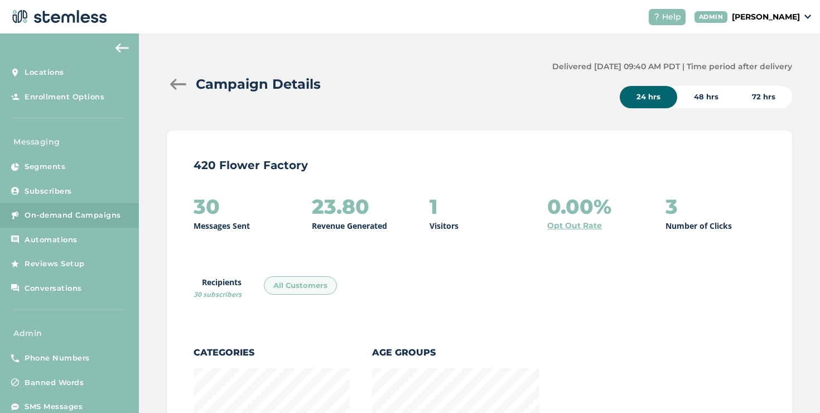 The height and width of the screenshot is (413, 820). I want to click on a: Opt Out Rate, so click(575, 225).